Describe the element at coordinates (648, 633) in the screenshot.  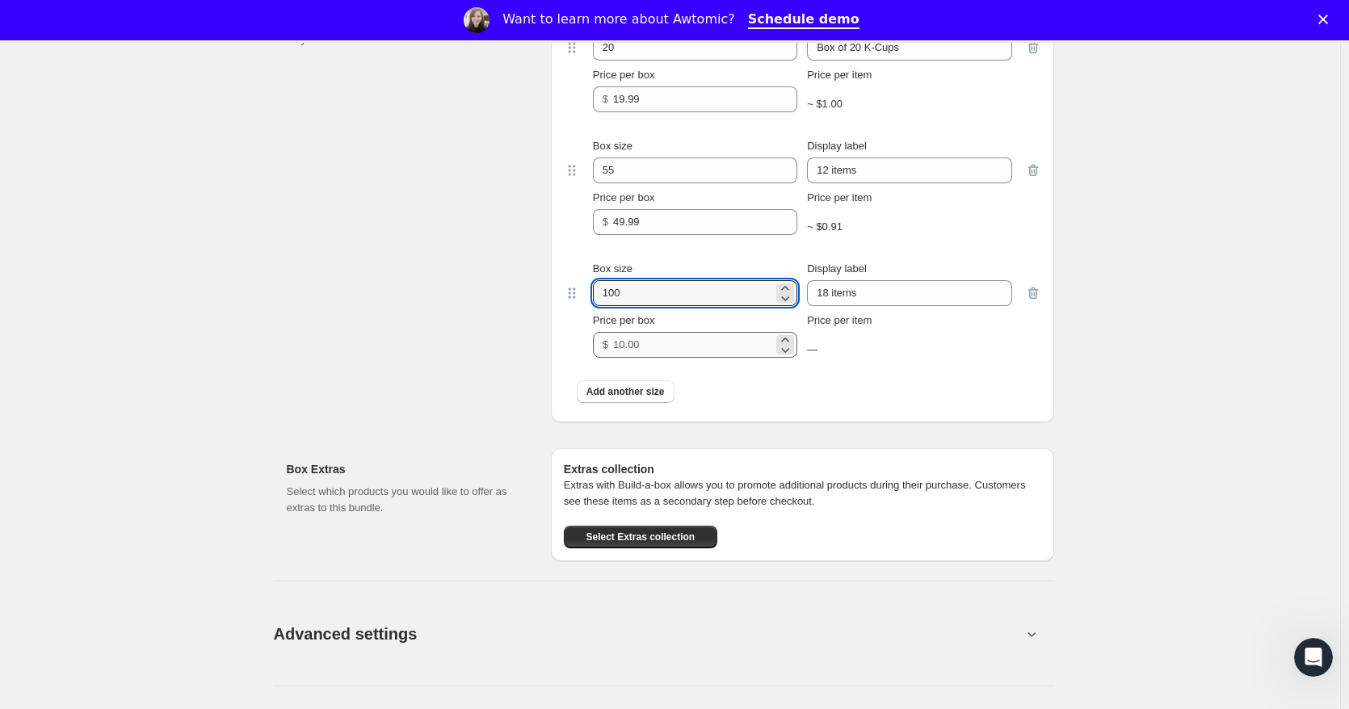
I see `button: Advanced settings` at that location.